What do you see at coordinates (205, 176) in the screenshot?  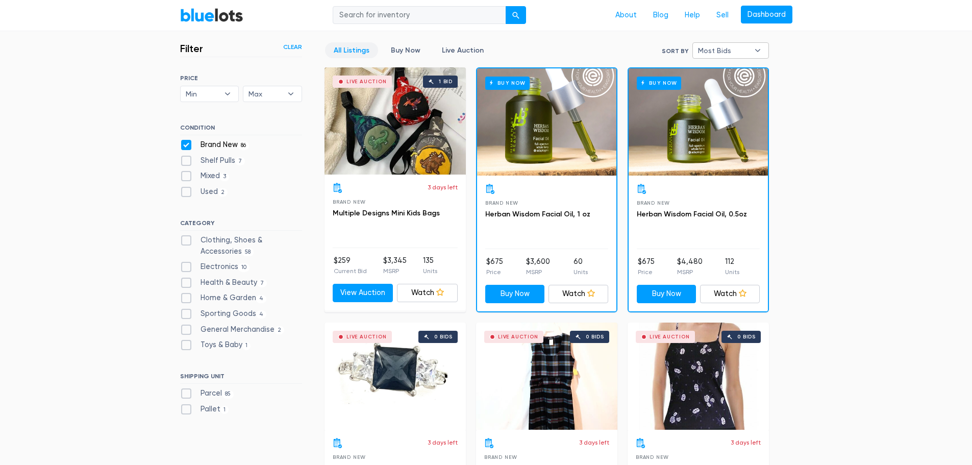 I see `label: Mixed` at bounding box center [205, 176].